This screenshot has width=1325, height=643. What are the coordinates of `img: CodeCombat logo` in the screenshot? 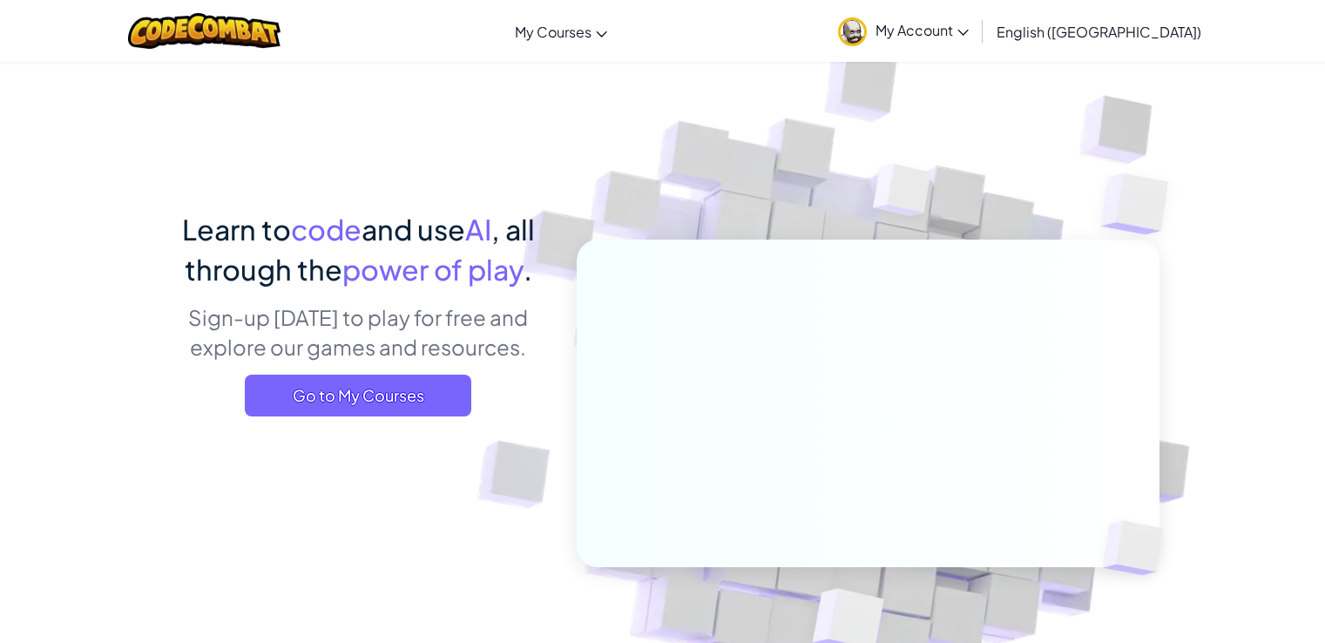 It's located at (204, 30).